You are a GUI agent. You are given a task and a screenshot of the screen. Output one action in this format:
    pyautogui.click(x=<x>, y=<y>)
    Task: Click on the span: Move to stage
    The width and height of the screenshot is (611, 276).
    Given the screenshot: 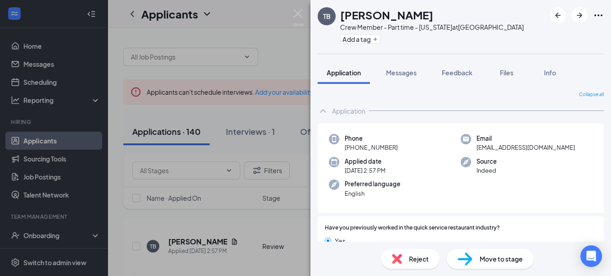 What is the action you would take?
    pyautogui.click(x=502, y=258)
    